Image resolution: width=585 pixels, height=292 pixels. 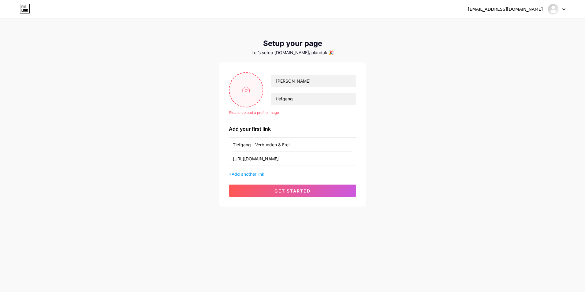 What do you see at coordinates (292, 190) in the screenshot?
I see `button: get started` at bounding box center [292, 190].